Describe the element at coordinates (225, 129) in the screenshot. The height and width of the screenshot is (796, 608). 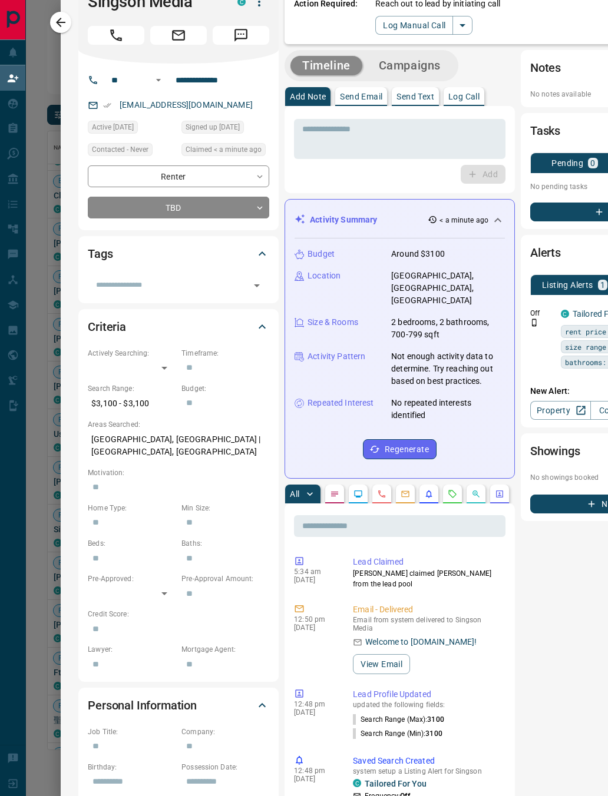
I see `div: Mon Sep 08 2025` at that location.